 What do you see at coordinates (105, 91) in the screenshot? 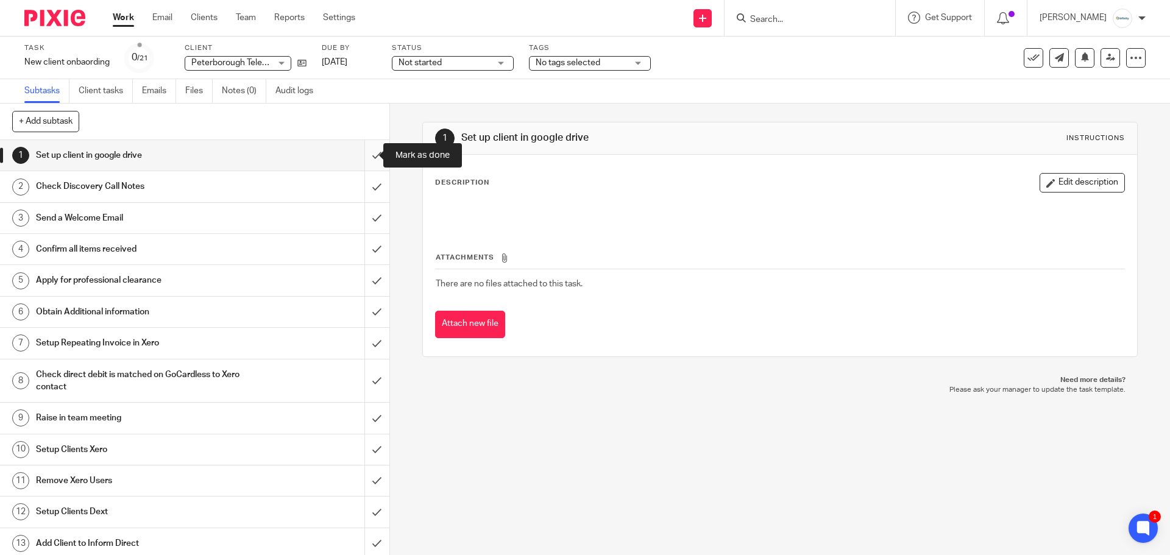
I see `a: Client tasks` at bounding box center [105, 91].